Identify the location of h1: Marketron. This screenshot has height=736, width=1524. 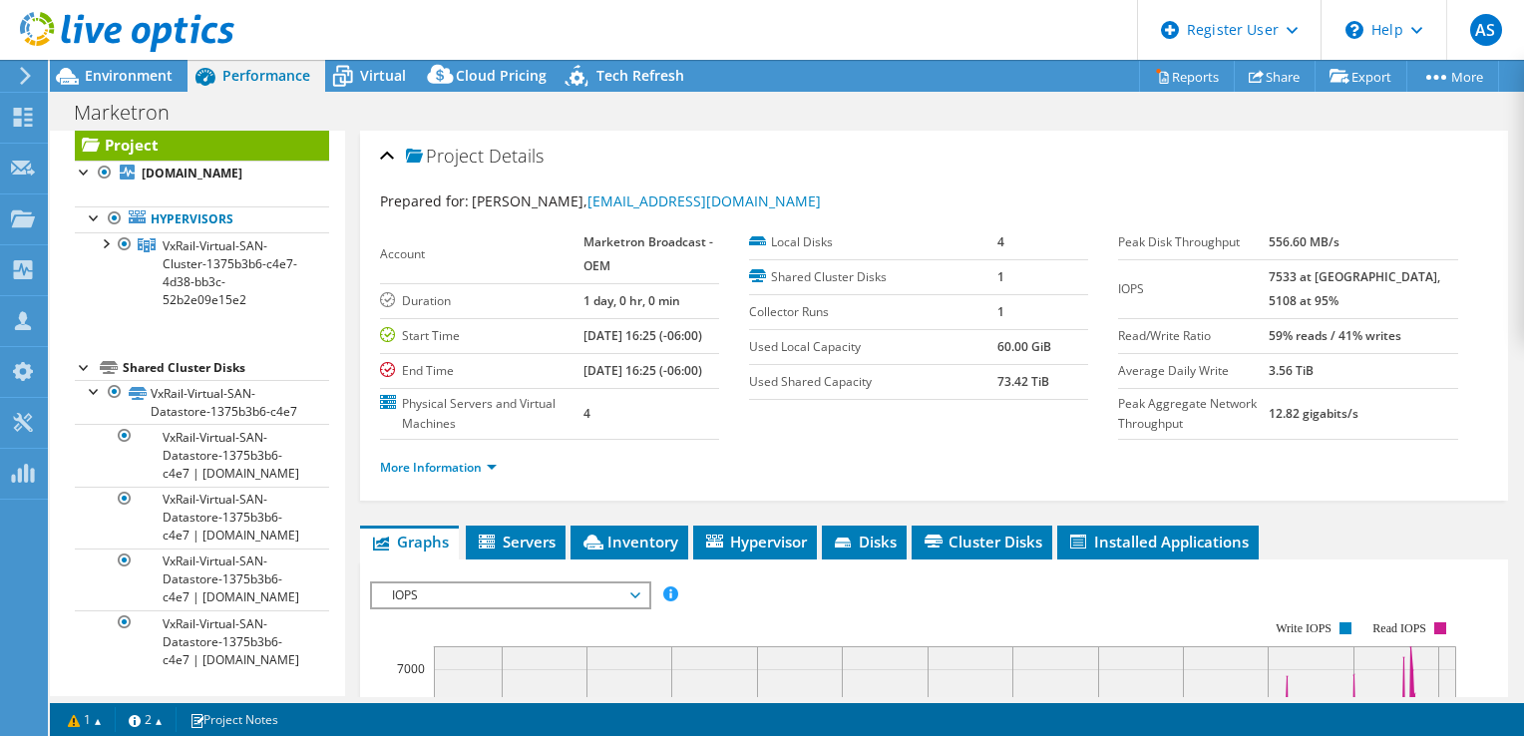
(133, 113).